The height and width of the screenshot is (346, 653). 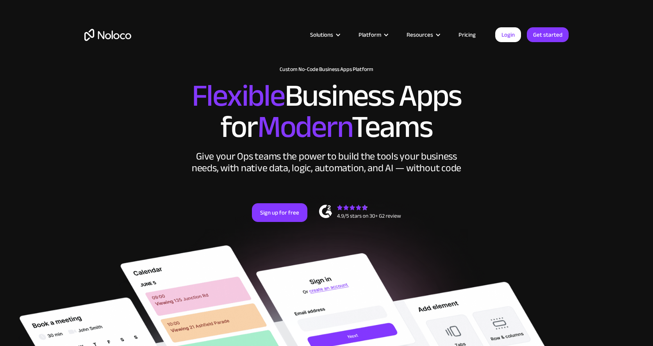 I want to click on div: Give your Ops teams the power to build the tools your business needs, with native data, logic, au..., so click(x=327, y=163).